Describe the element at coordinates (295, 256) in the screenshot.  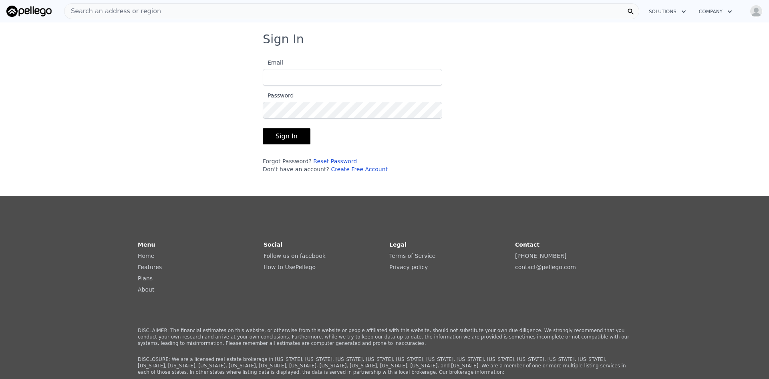
I see `a: Follow us on facebook` at that location.